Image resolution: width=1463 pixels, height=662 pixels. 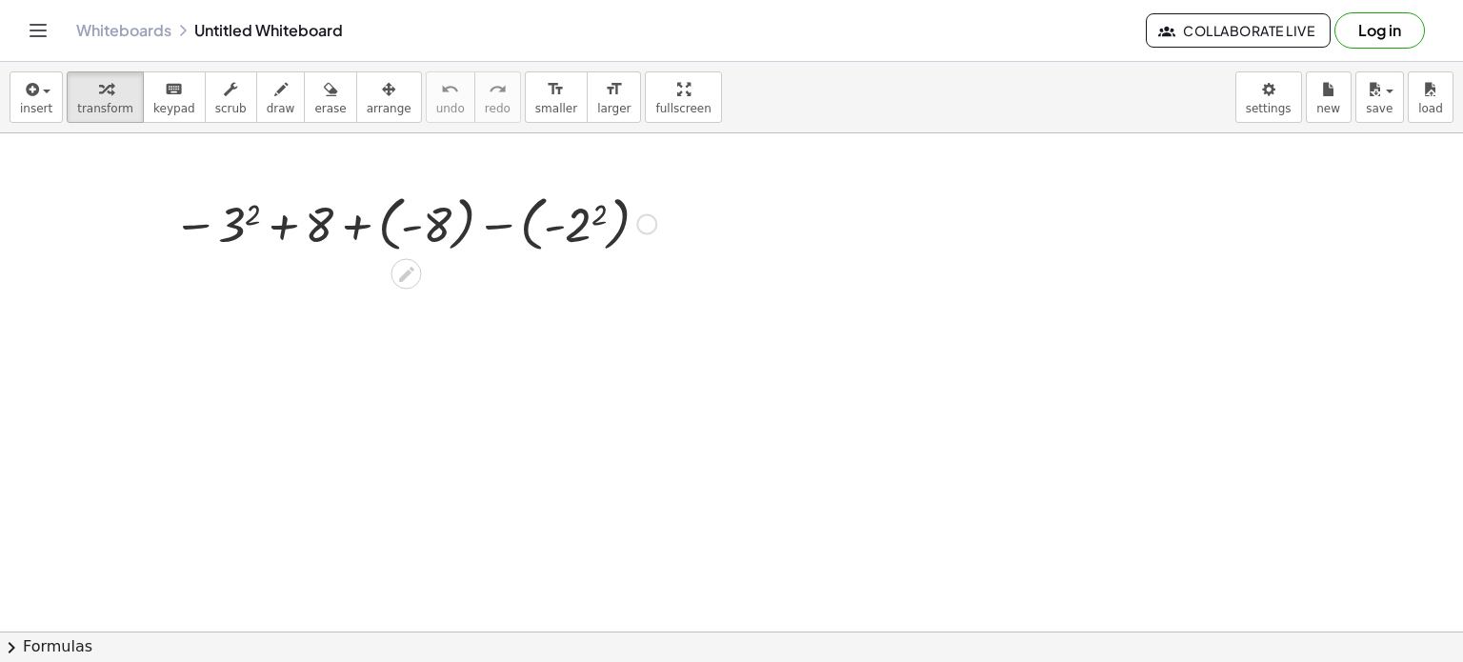 I want to click on div: Edit math, so click(x=406, y=274).